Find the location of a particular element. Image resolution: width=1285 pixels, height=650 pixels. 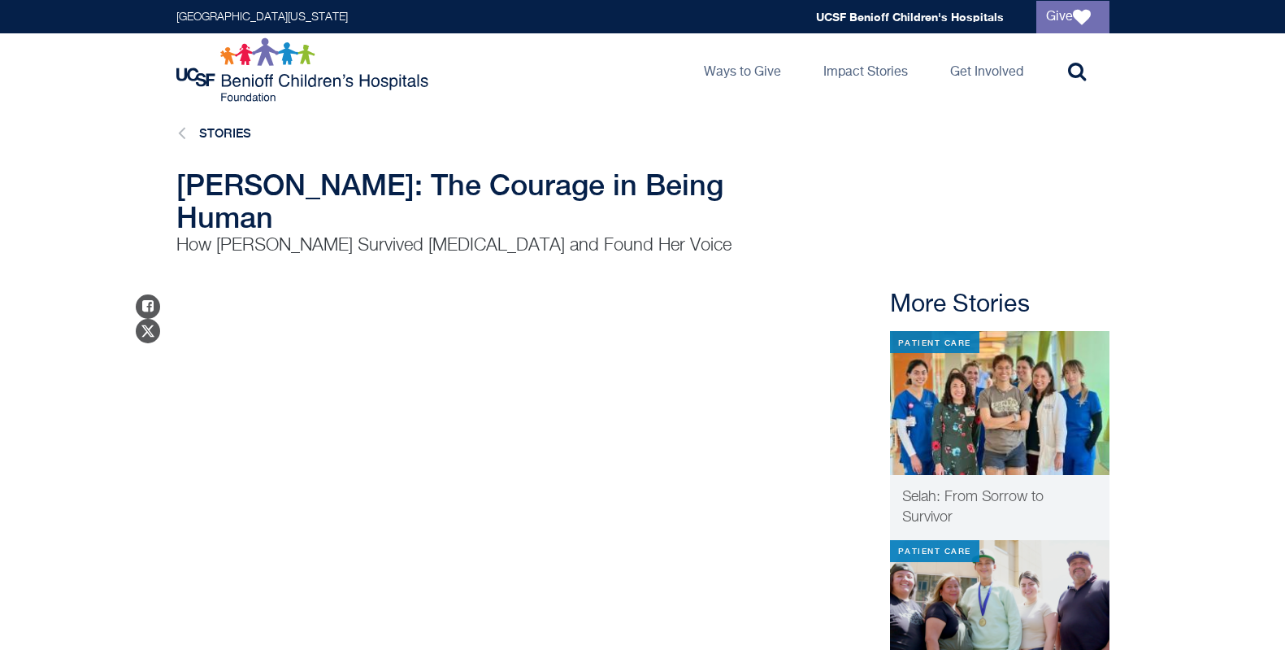

a: Patient Care Selah: From Sorrow to Survivor is located at coordinates (1000, 435).